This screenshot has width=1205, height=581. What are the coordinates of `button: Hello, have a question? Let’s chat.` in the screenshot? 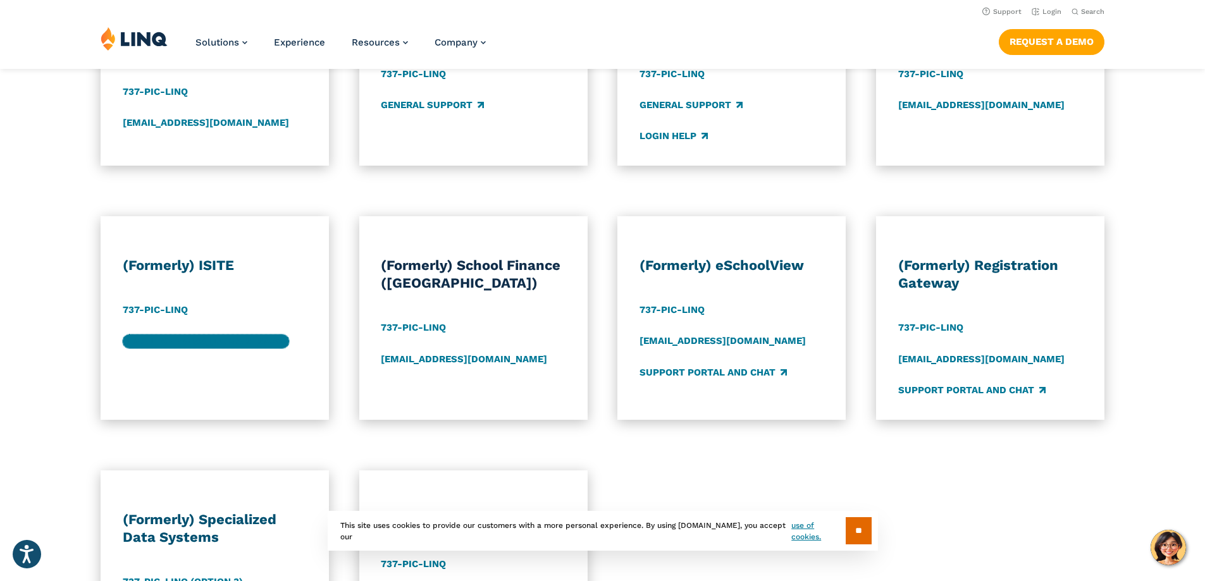 It's located at (1169, 548).